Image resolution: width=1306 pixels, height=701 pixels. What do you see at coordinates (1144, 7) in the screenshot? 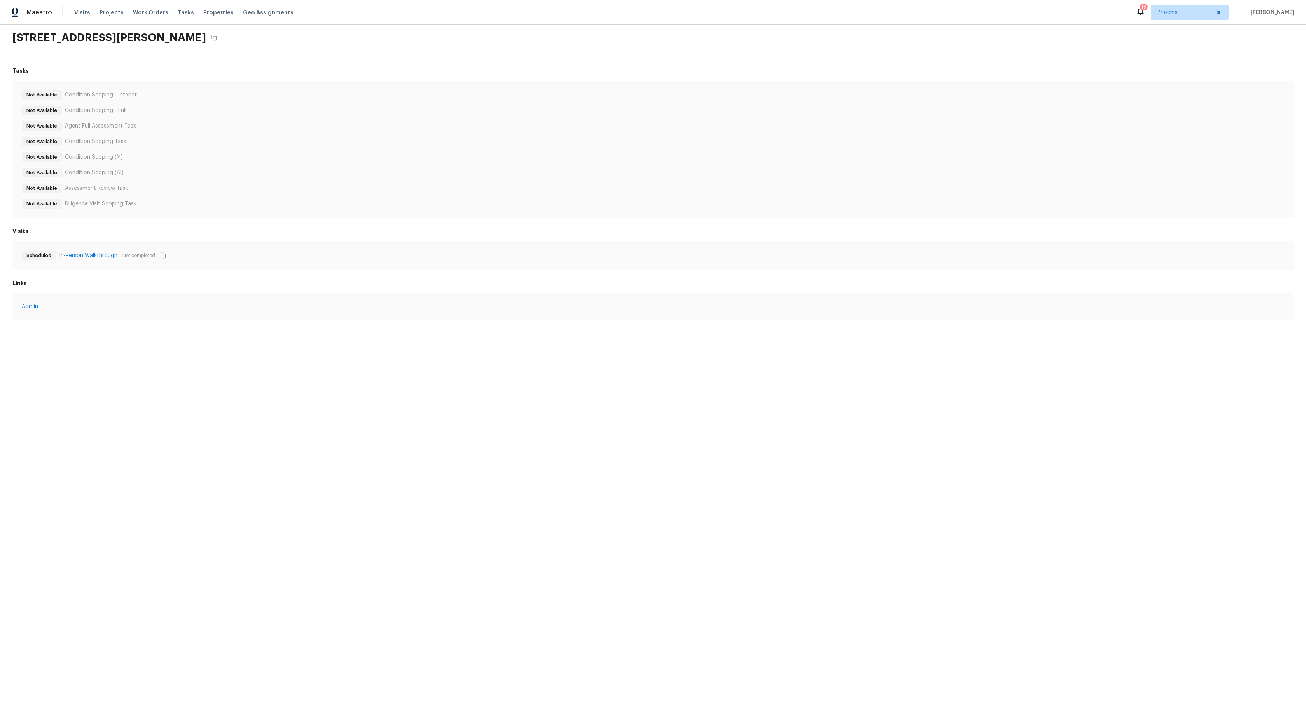
I see `div: 18` at bounding box center [1144, 7].